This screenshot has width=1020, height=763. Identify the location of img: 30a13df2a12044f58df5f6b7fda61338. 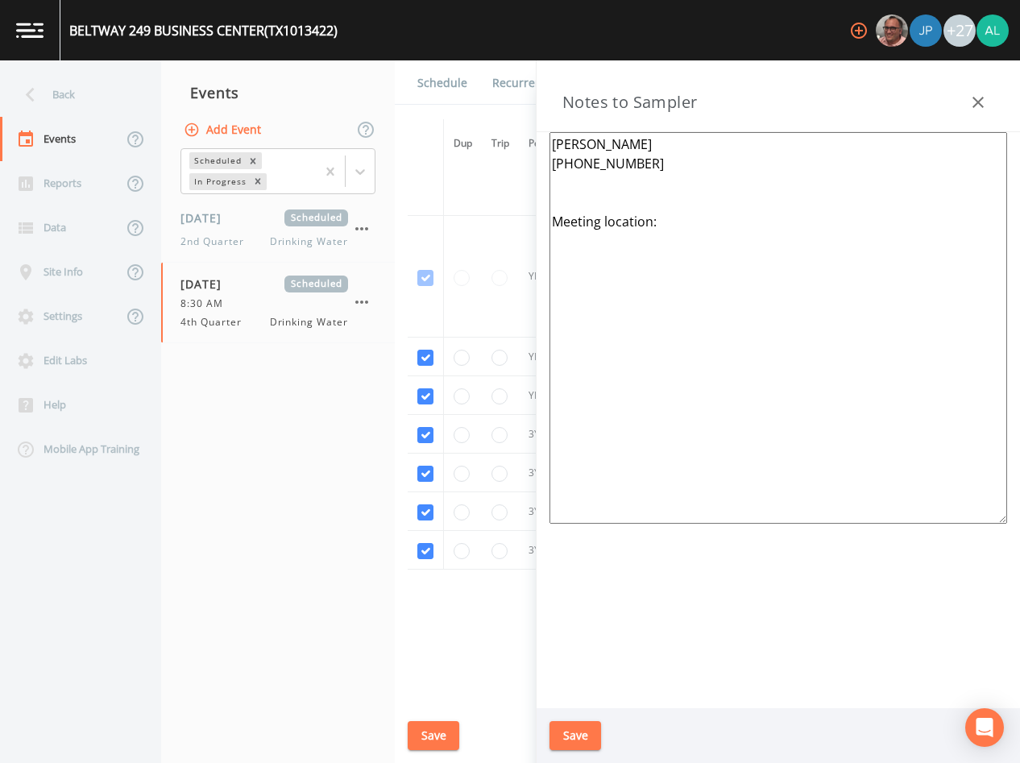
(993, 31).